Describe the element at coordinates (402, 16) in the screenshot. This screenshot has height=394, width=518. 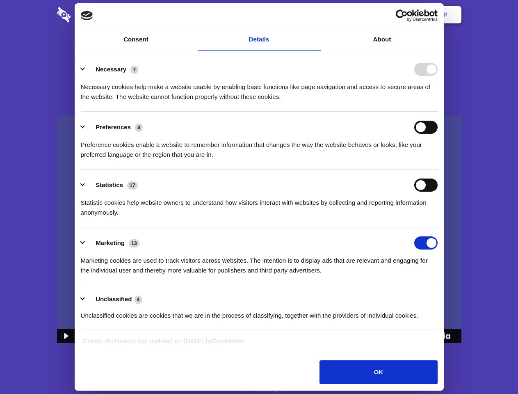
I see `a: Usercentrics Cookiebot - opens in a new window` at that location.